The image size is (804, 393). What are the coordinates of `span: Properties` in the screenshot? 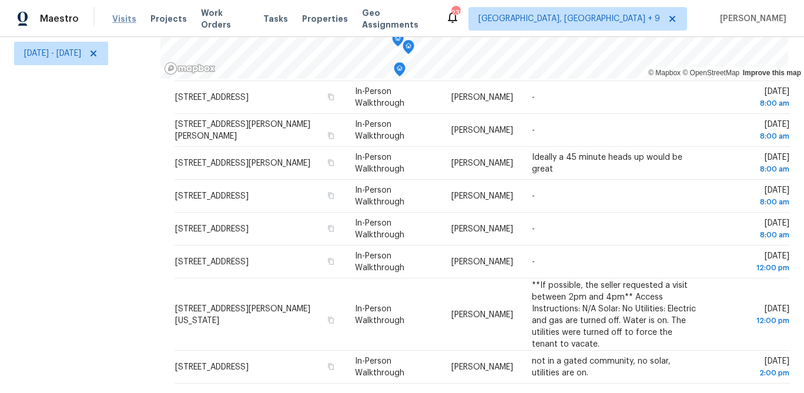 It's located at (325, 19).